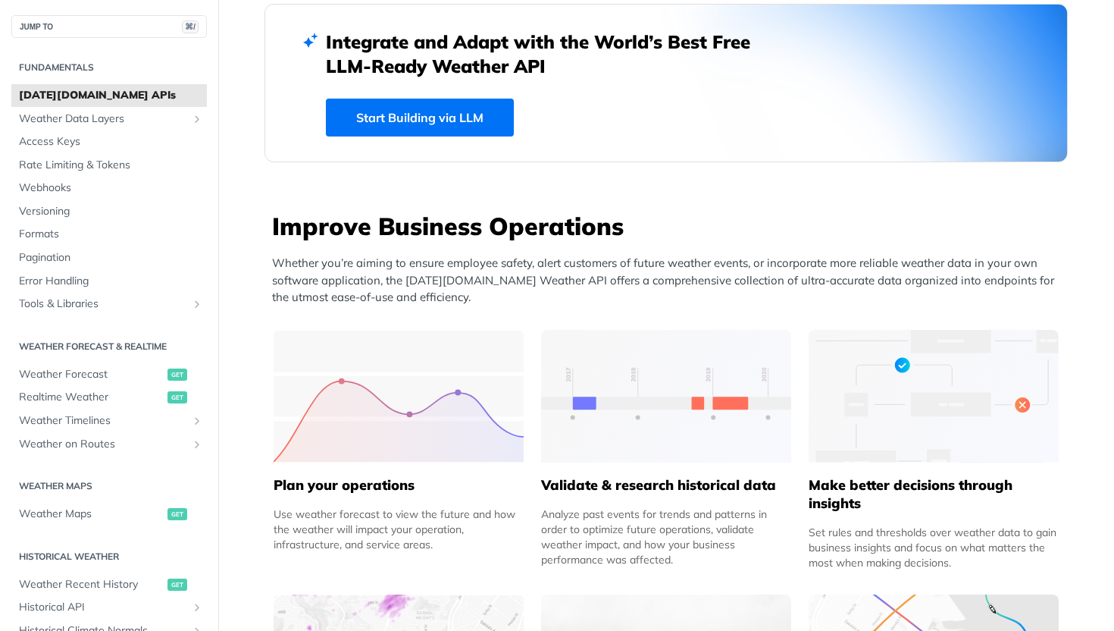 The width and height of the screenshot is (1114, 631). Describe the element at coordinates (109, 397) in the screenshot. I see `a: Realtime Weatherget` at that location.